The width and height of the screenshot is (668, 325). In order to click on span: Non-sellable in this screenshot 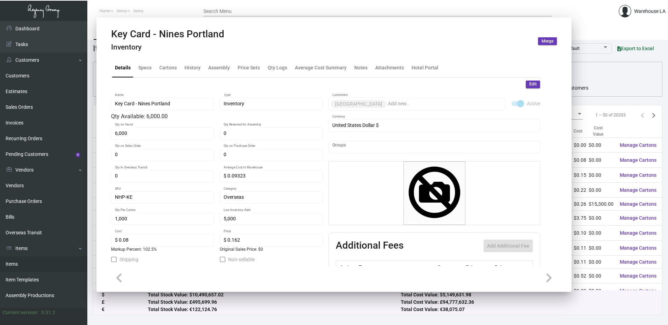, I will do `click(241, 260)`.